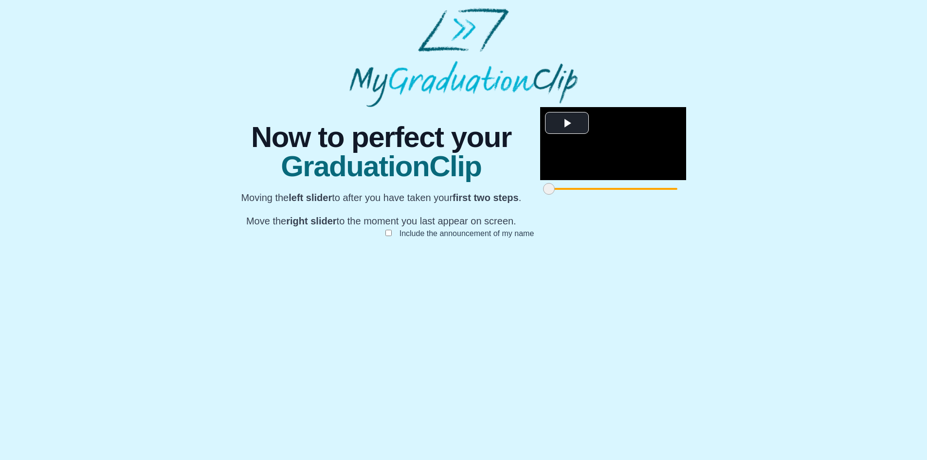 This screenshot has height=460, width=927. What do you see at coordinates (381, 198) in the screenshot?
I see `p: Moving the to after you have taken your .` at bounding box center [381, 198].